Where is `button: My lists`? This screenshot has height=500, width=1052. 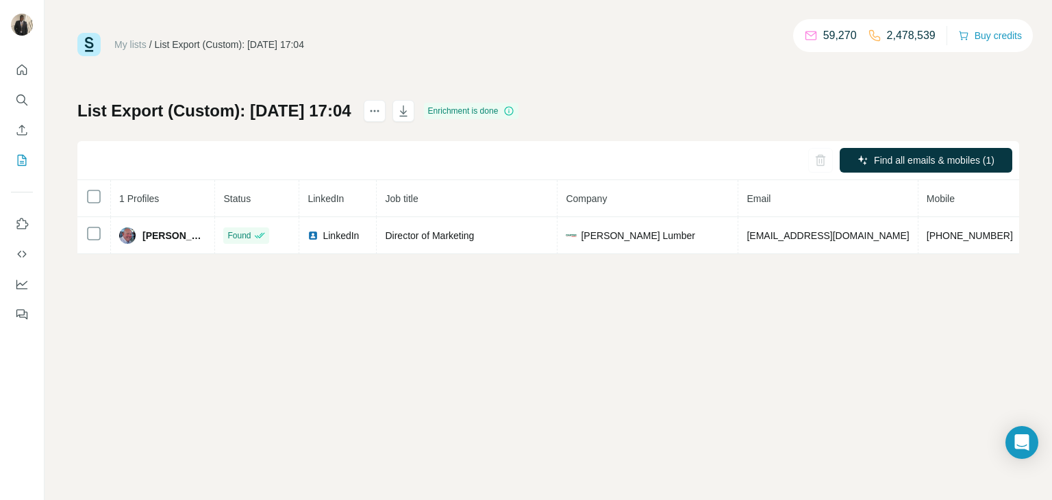
button: My lists is located at coordinates (22, 160).